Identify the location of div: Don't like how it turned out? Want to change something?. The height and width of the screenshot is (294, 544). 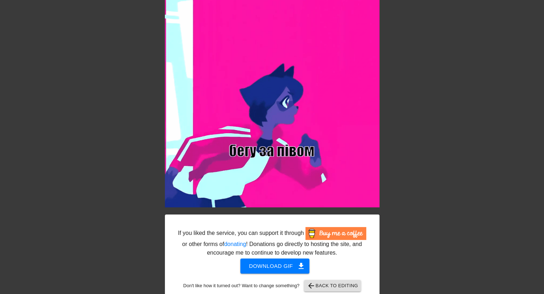
(272, 286).